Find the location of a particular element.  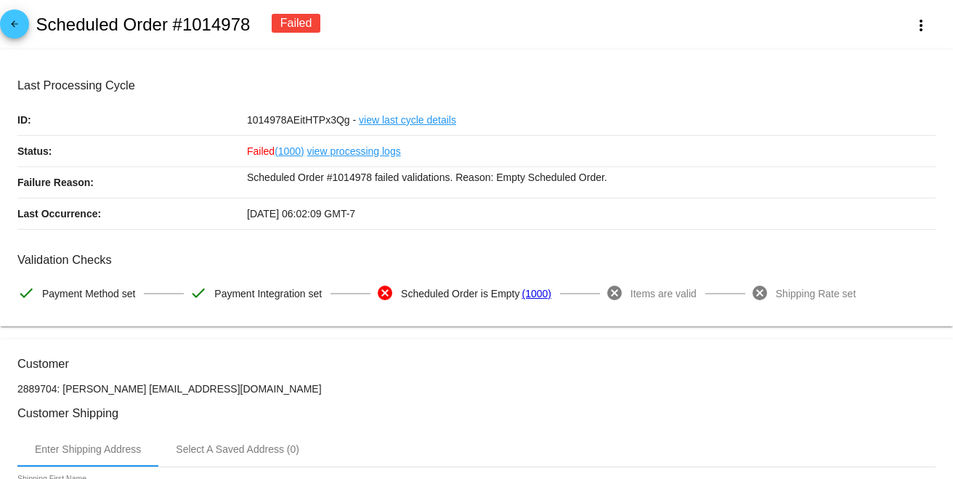

span: Shipping Rate set is located at coordinates (816, 294).